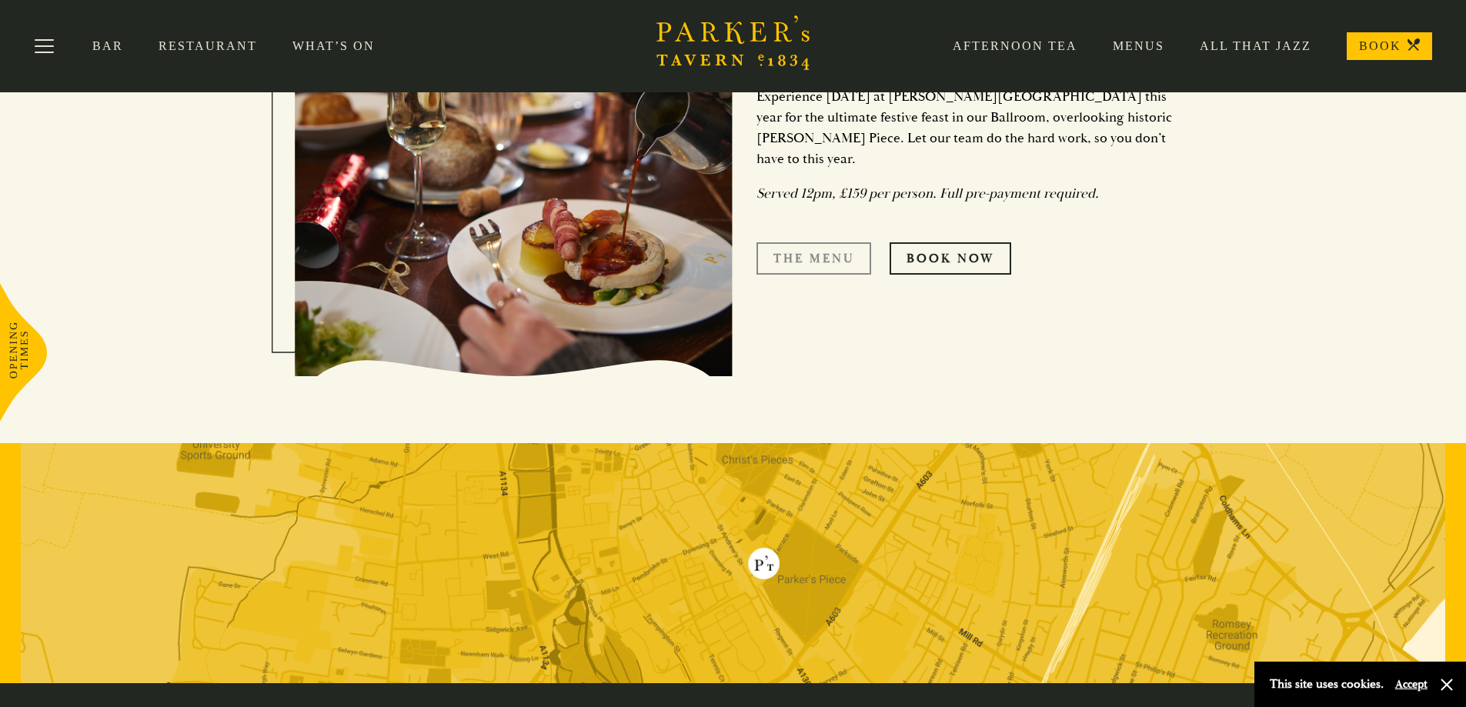 The height and width of the screenshot is (707, 1466). I want to click on button: Close and accept, so click(1446, 685).